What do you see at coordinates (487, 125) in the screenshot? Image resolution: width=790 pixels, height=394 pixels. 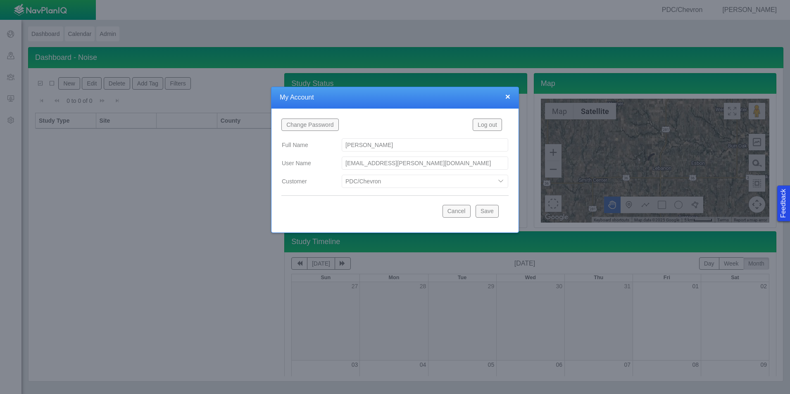 I see `button: Log out` at bounding box center [487, 125].